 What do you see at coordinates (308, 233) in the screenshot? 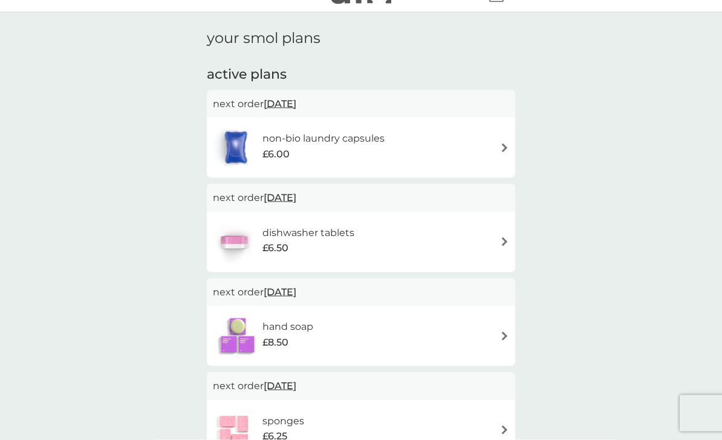
I see `h6: dishwasher tablets` at bounding box center [308, 233].